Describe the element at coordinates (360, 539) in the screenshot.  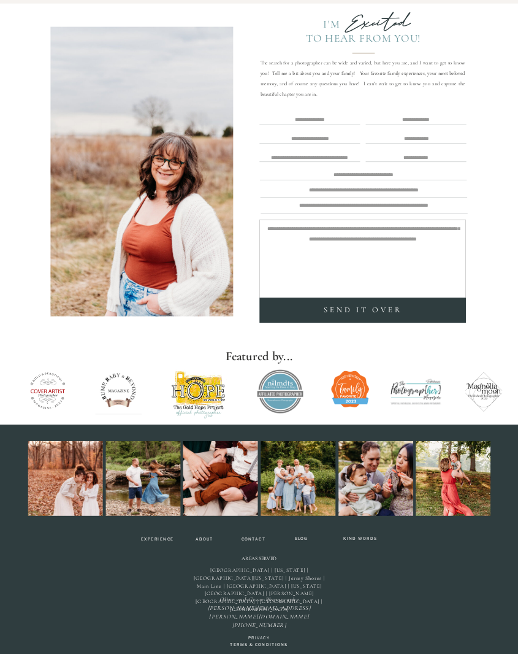
I see `nav: Kind Words` at that location.